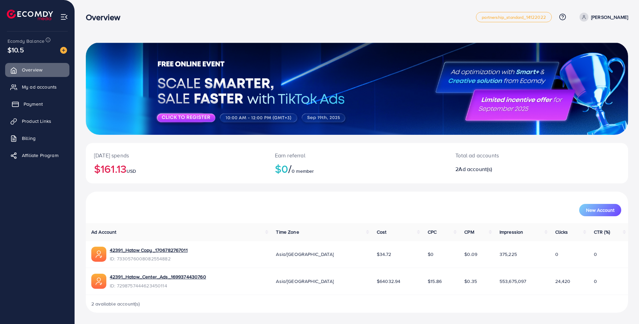 The width and height of the screenshot is (639, 324). Describe the element at coordinates (39, 87) in the screenshot. I see `span: My ad accounts` at that location.